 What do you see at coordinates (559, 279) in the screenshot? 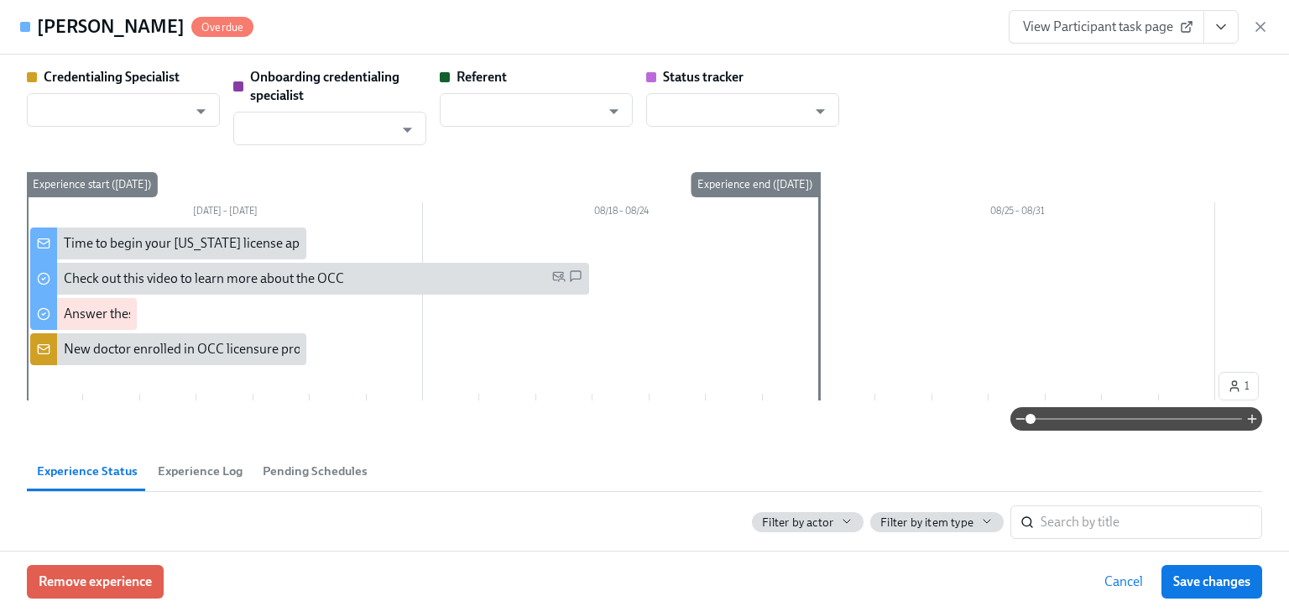
I see `span: Personal Email` at bounding box center [559, 279].